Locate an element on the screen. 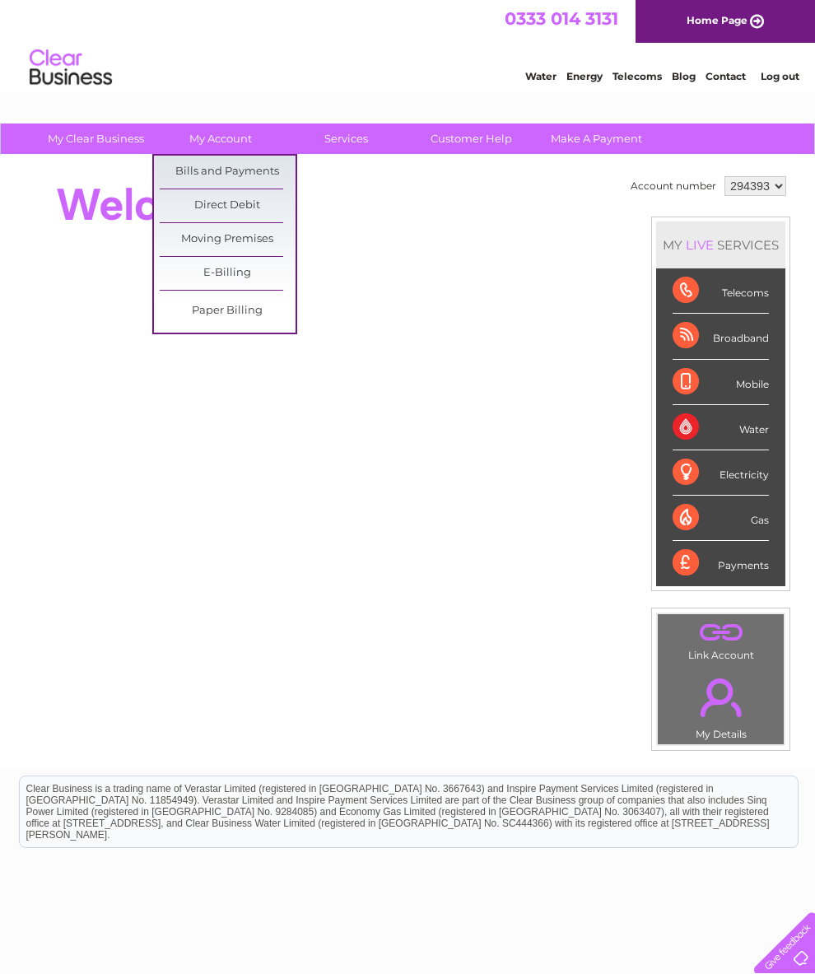 This screenshot has width=815, height=974. a: 0333 014 3131 is located at coordinates (562, 18).